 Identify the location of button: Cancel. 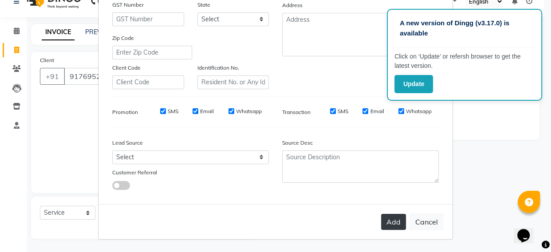
(426, 222).